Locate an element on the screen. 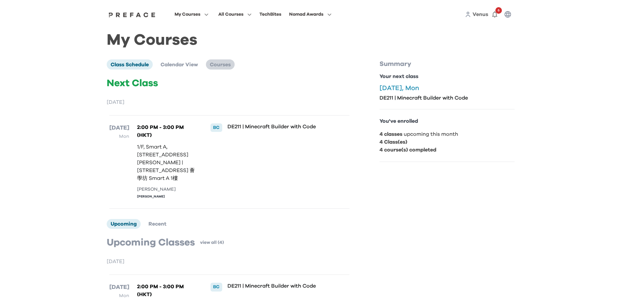  button: My Courses is located at coordinates (192, 14).